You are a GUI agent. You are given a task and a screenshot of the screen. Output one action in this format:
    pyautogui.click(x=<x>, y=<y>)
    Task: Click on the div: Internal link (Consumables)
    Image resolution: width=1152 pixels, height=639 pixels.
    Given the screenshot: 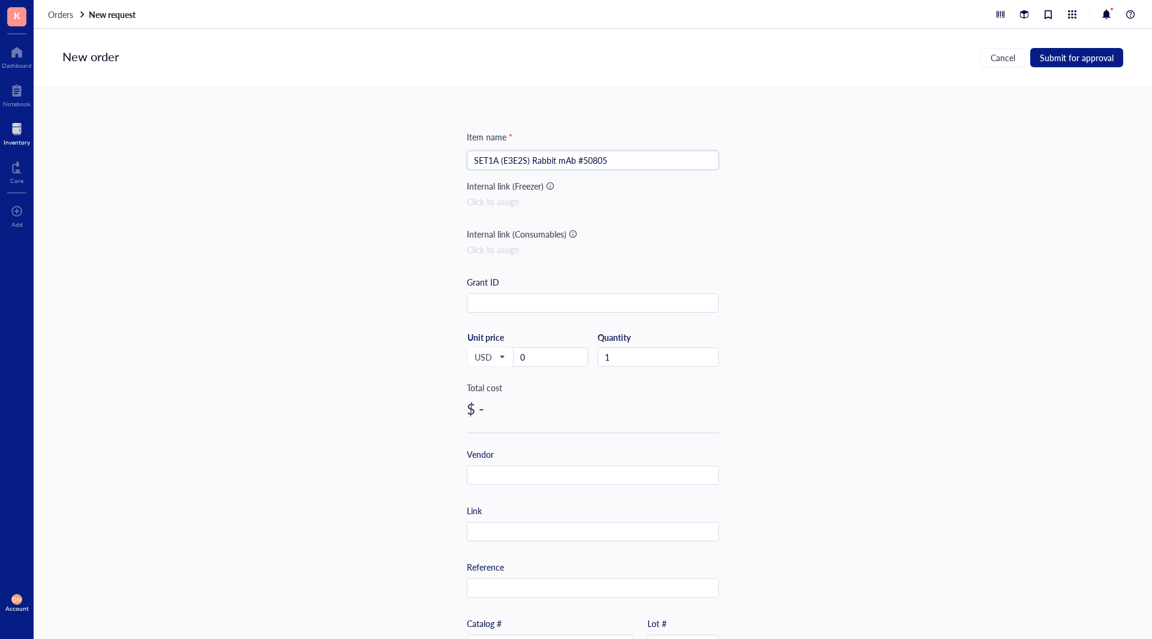 What is the action you would take?
    pyautogui.click(x=517, y=234)
    